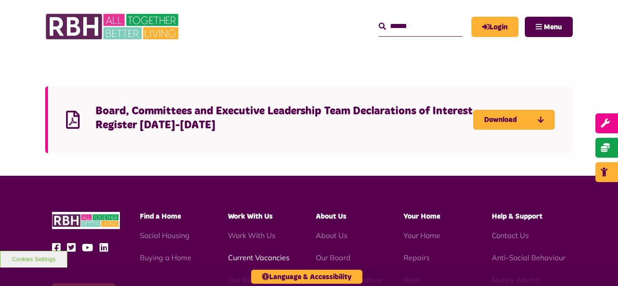  Describe the element at coordinates (166, 258) in the screenshot. I see `a: Buying a Home` at that location.